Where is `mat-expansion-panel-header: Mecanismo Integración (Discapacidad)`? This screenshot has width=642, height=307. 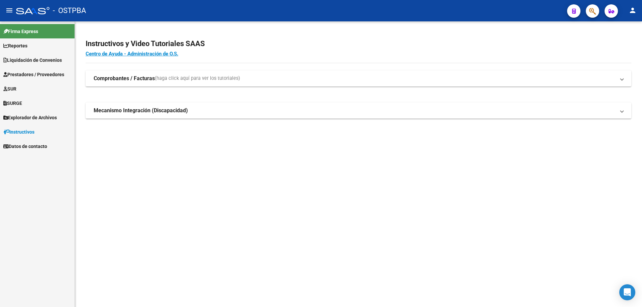
mat-expansion-panel-header: Mecanismo Integración (Discapacidad) is located at coordinates (359, 111).